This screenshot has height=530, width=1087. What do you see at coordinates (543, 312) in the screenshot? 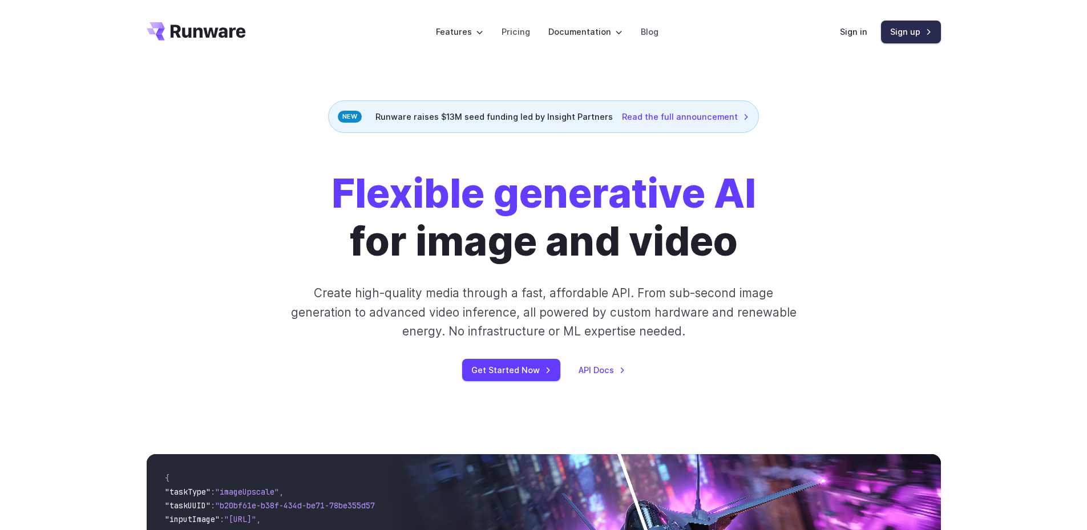
I see `p: Create high-quality media through a fast, affordable API. From sub-second image generation to adv...` at bounding box center [543, 312].